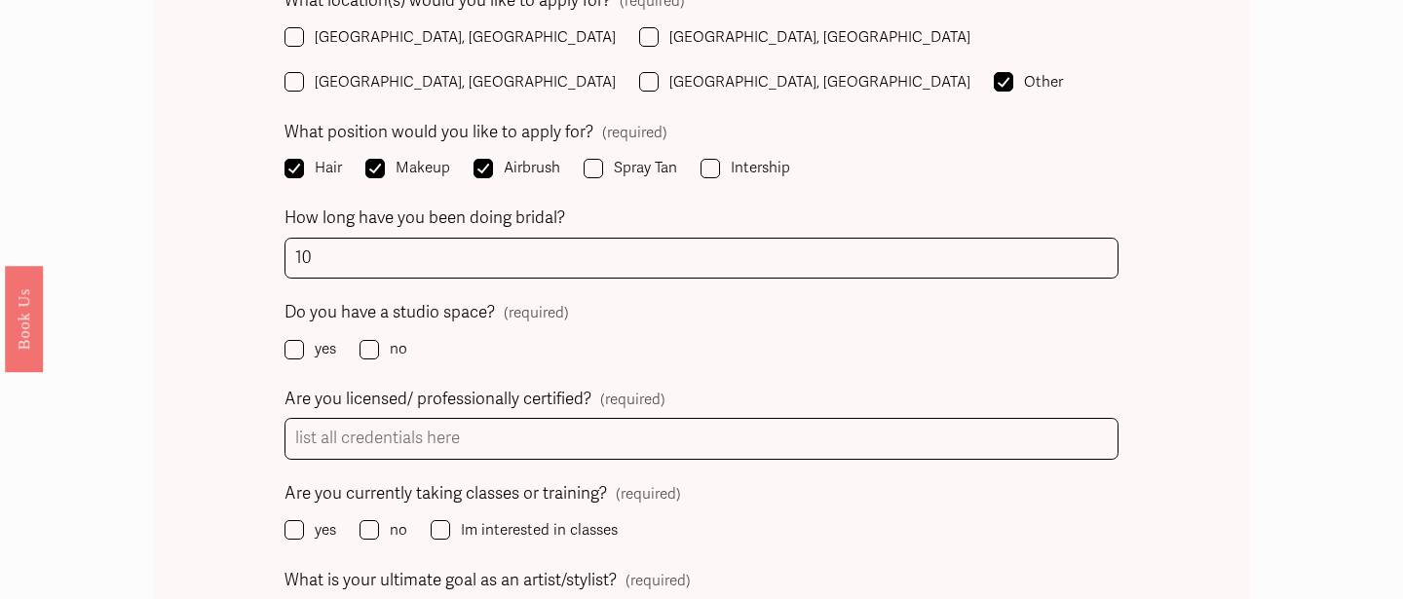 The width and height of the screenshot is (1403, 599). What do you see at coordinates (1004, 82) in the screenshot?
I see `input: Other` at bounding box center [1004, 82].